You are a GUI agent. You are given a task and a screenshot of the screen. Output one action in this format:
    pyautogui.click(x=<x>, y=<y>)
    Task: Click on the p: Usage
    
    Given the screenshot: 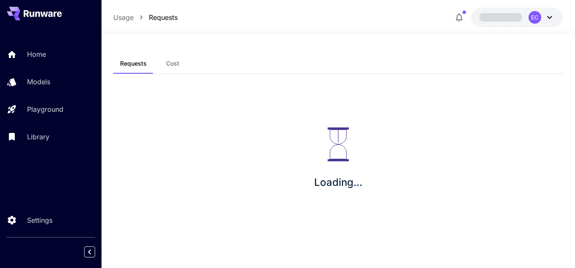 What is the action you would take?
    pyautogui.click(x=123, y=17)
    